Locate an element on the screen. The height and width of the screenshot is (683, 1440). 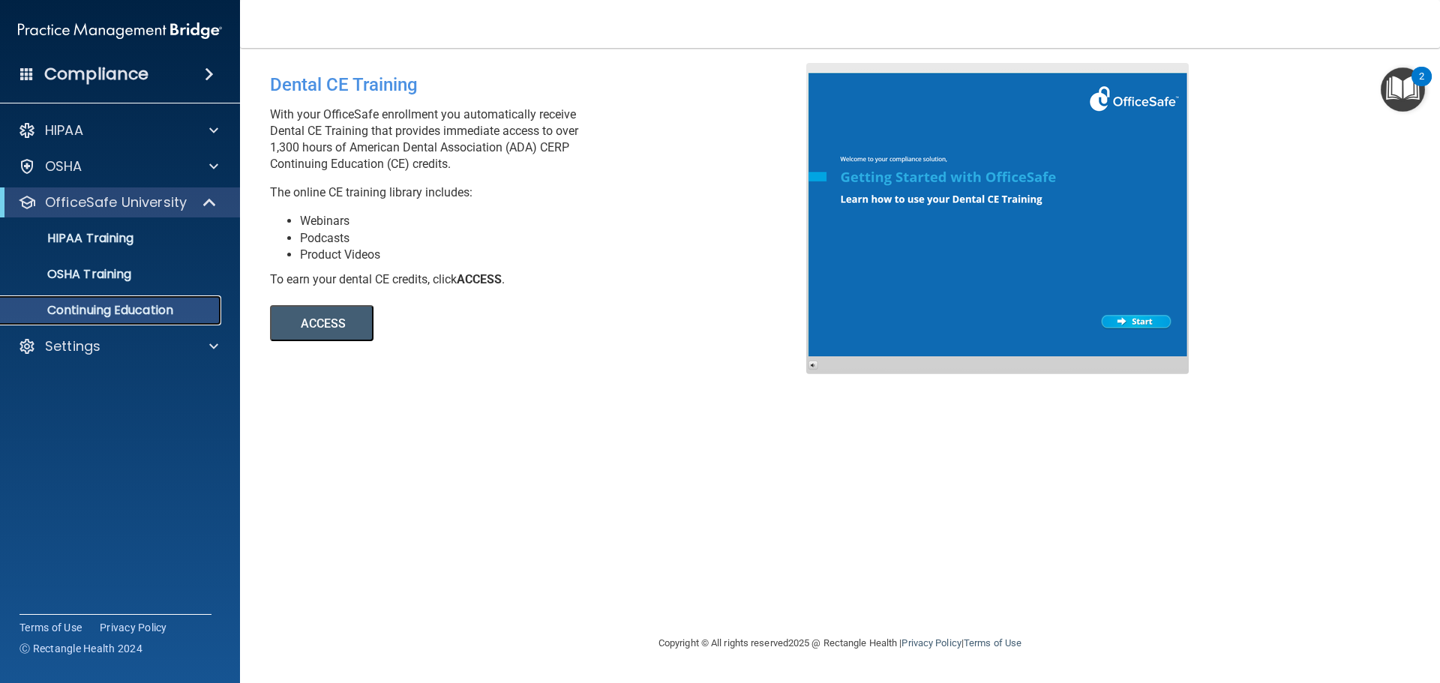
p: With your OfficeSafe enrollment you automatically receive Dental CE Training that provides immedi... is located at coordinates (544, 139).